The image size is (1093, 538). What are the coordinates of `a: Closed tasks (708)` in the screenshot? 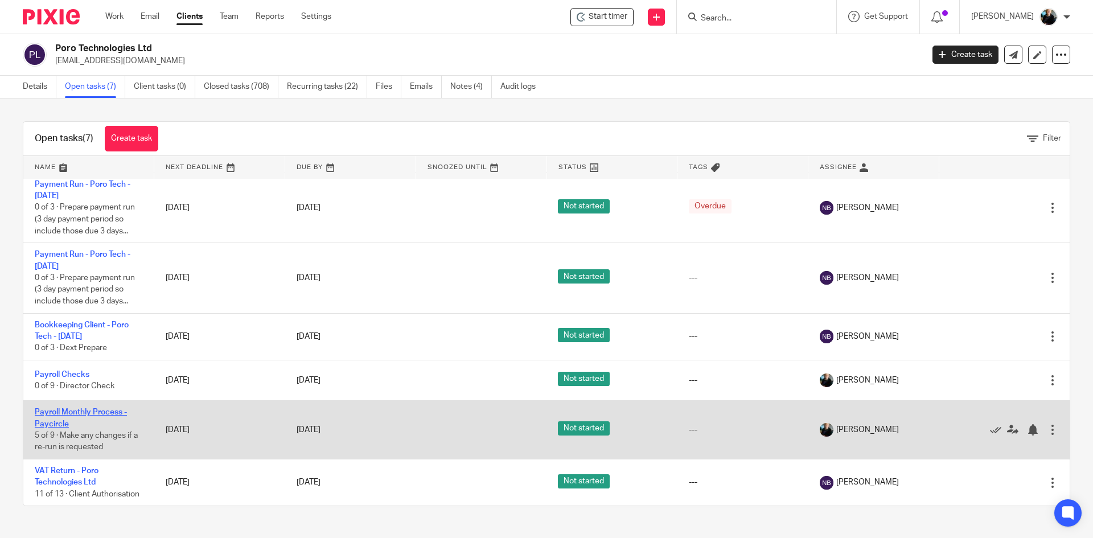 It's located at (241, 87).